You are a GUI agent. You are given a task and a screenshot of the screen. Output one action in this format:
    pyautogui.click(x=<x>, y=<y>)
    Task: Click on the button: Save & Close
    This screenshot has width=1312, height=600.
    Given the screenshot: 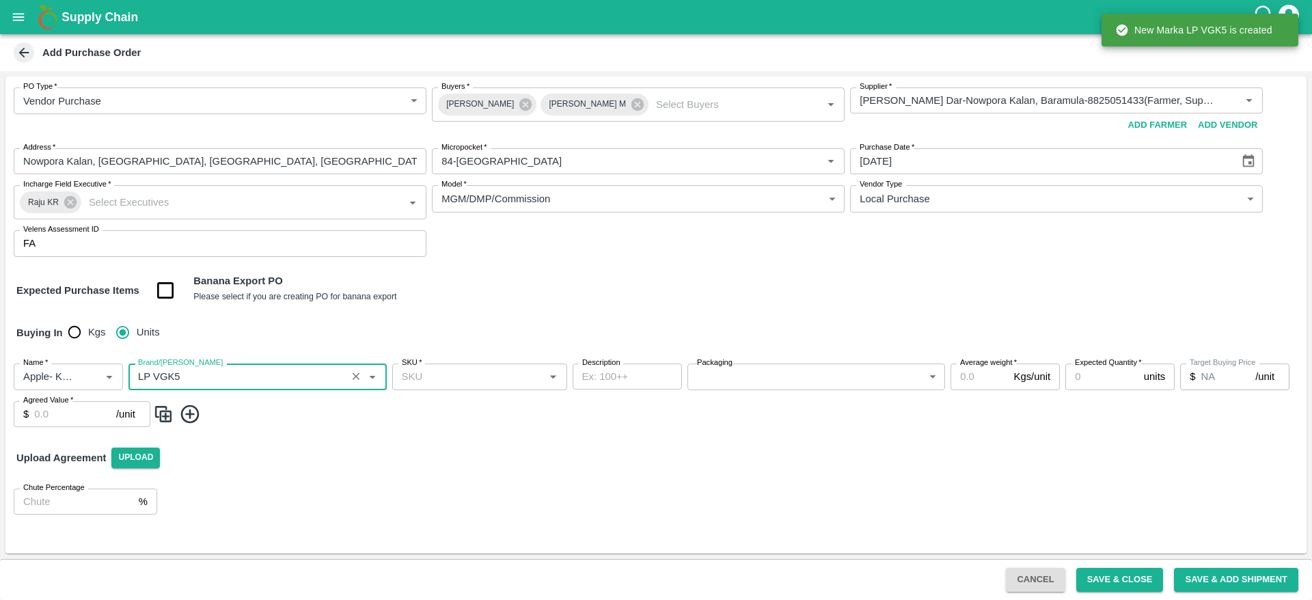 What is the action you would take?
    pyautogui.click(x=1120, y=579)
    